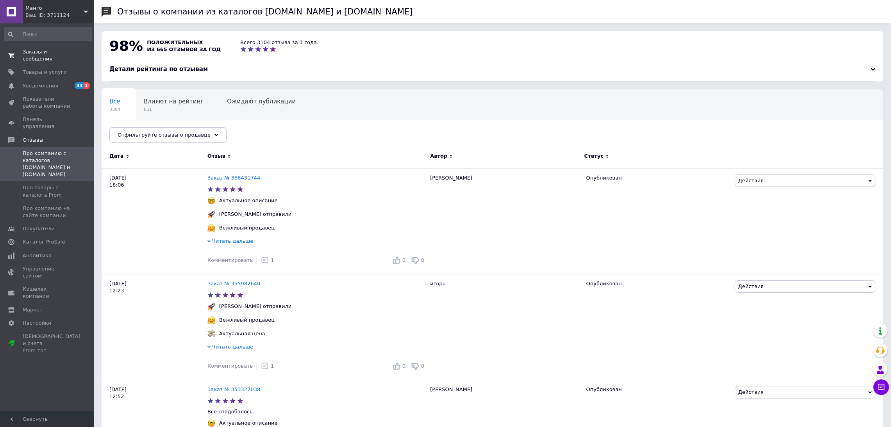 This screenshot has height=427, width=891. Describe the element at coordinates (44, 242) in the screenshot. I see `span: Каталог ProSale` at that location.